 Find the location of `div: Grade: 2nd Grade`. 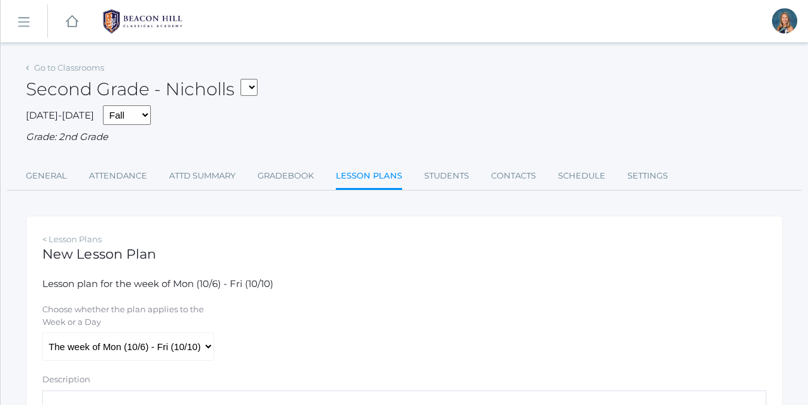

div: Grade: 2nd Grade is located at coordinates (404, 137).